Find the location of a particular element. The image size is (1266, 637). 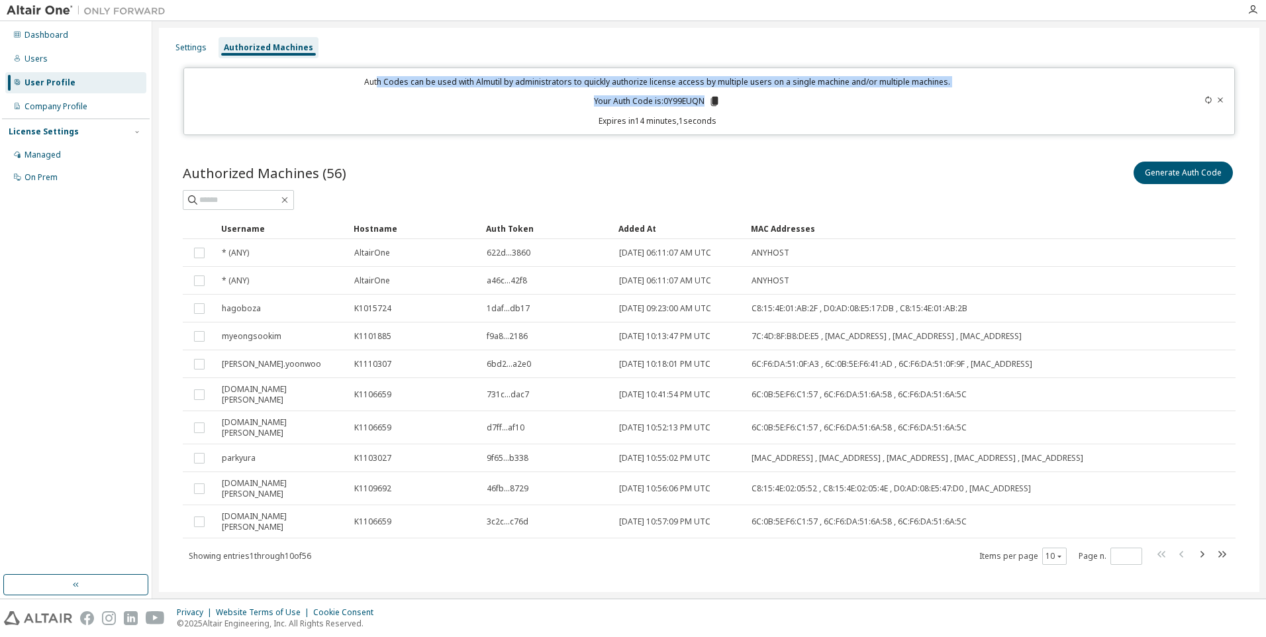

div: MAC Addresses is located at coordinates (926, 229).